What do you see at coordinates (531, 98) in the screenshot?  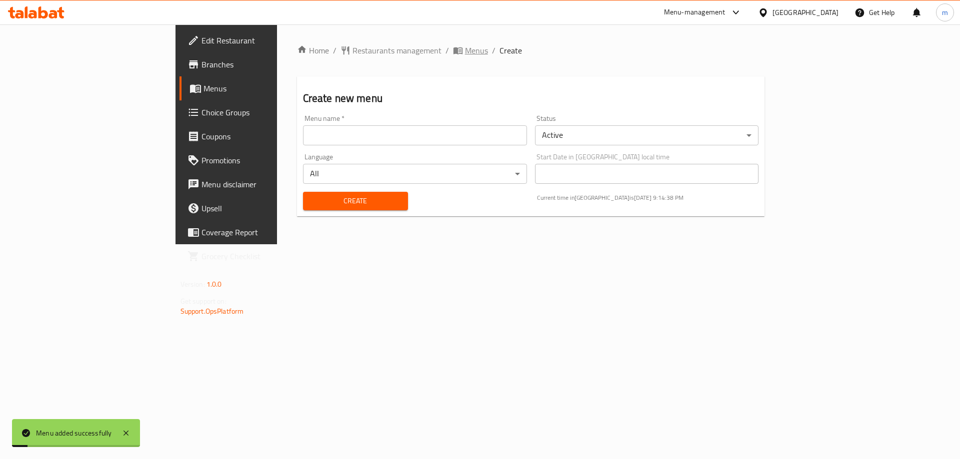 I see `h2: Create new menu` at bounding box center [531, 98].